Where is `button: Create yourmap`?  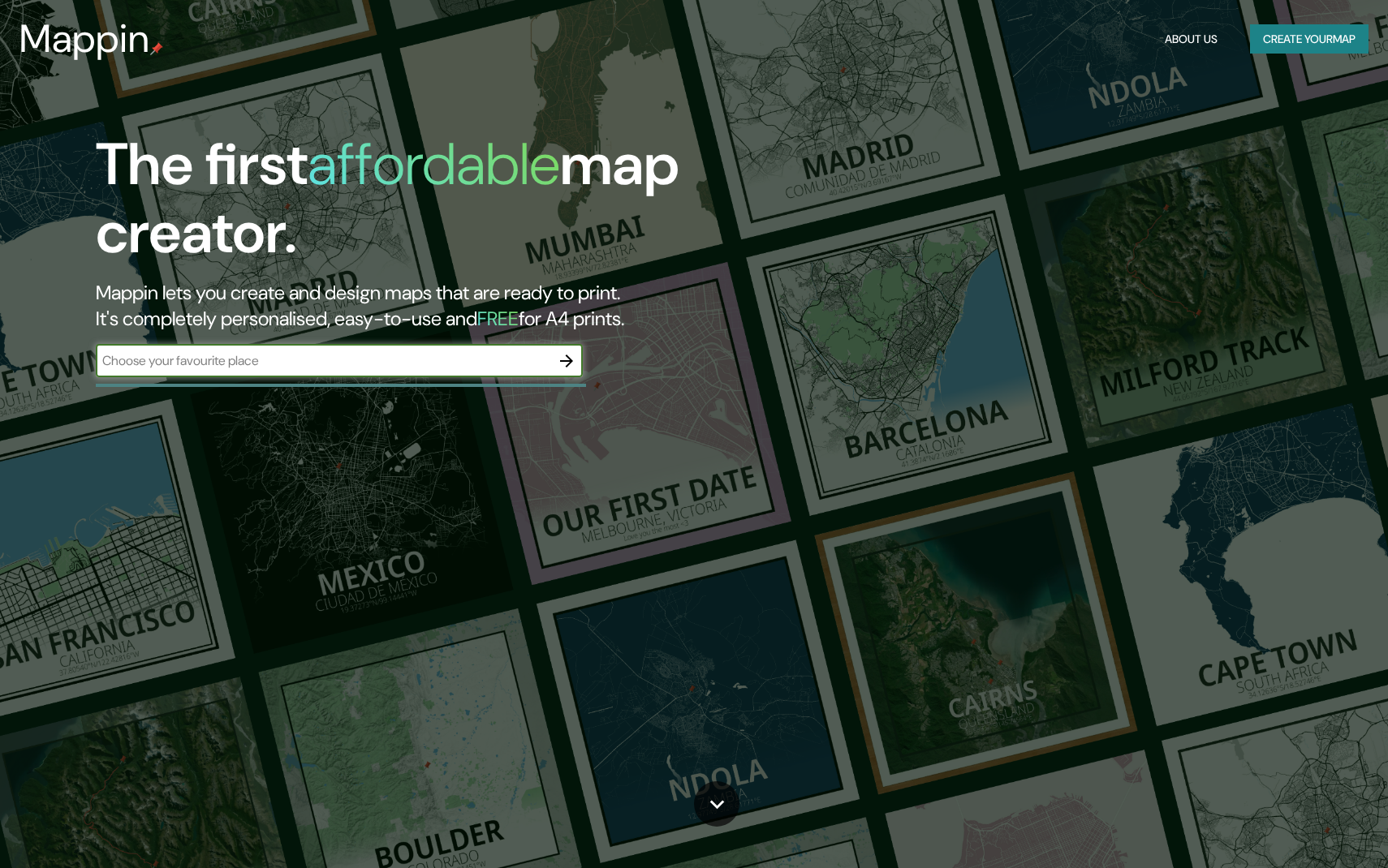 button: Create yourmap is located at coordinates (1309, 39).